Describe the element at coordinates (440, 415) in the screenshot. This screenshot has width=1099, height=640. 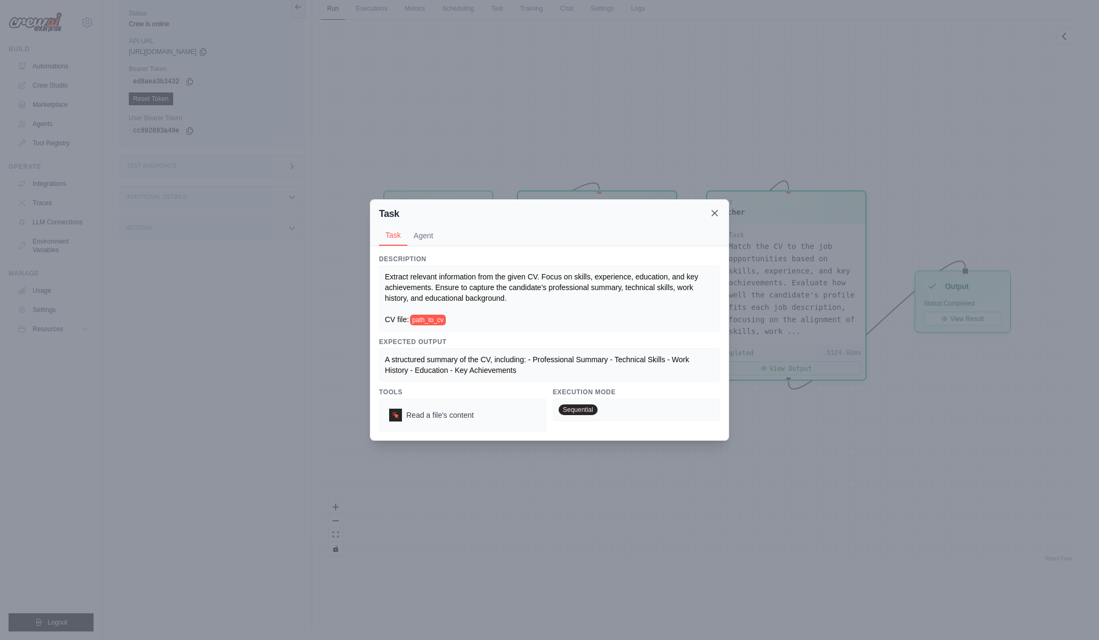
I see `span: Read a file's content` at that location.